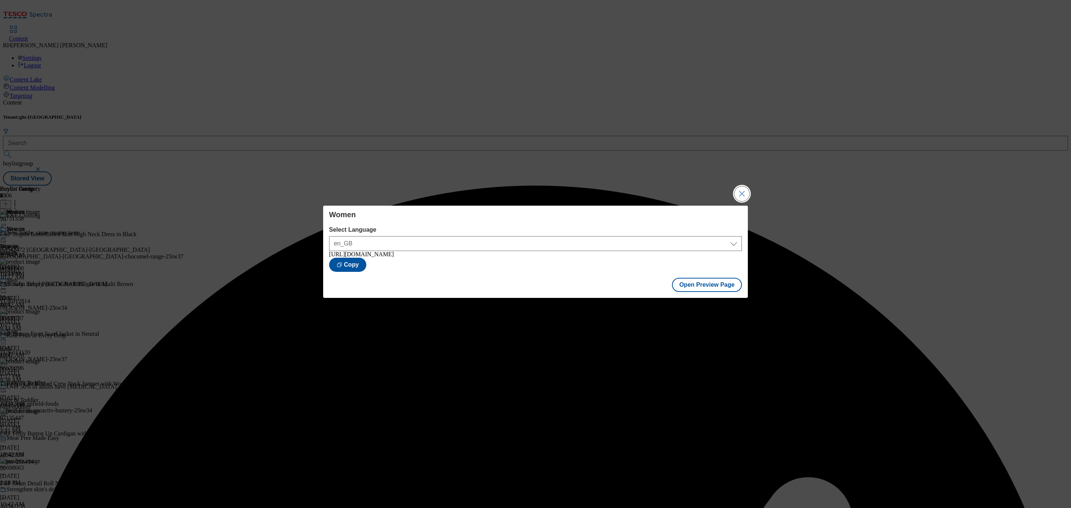  I want to click on button: Copy, so click(348, 265).